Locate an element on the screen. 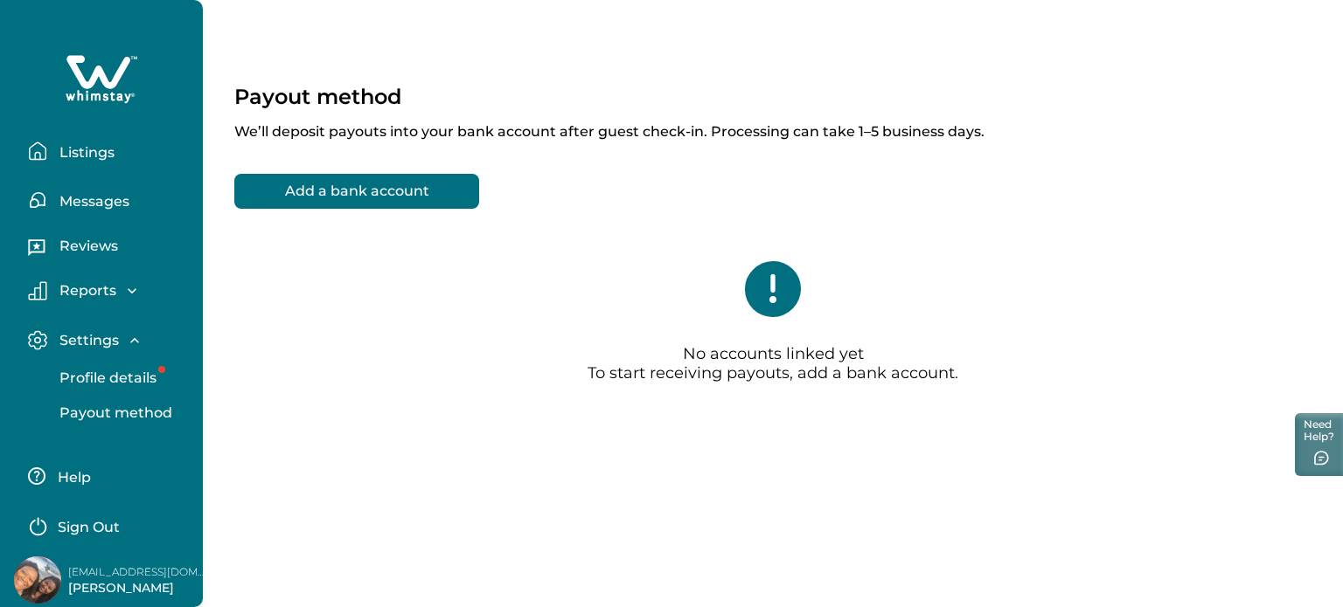 The image size is (1343, 607). p: Profile details is located at coordinates (105, 378).